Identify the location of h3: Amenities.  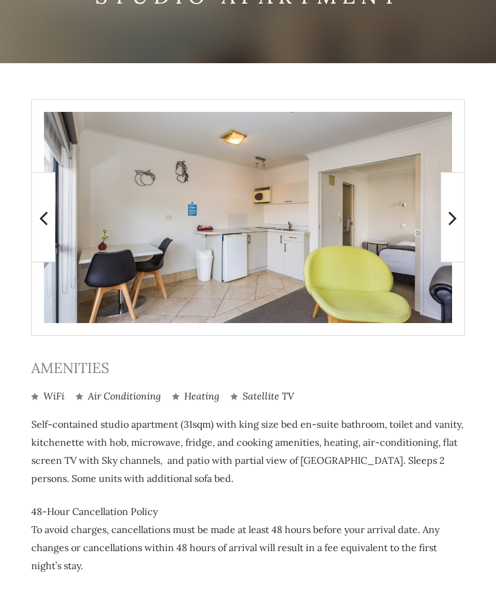
(248, 368).